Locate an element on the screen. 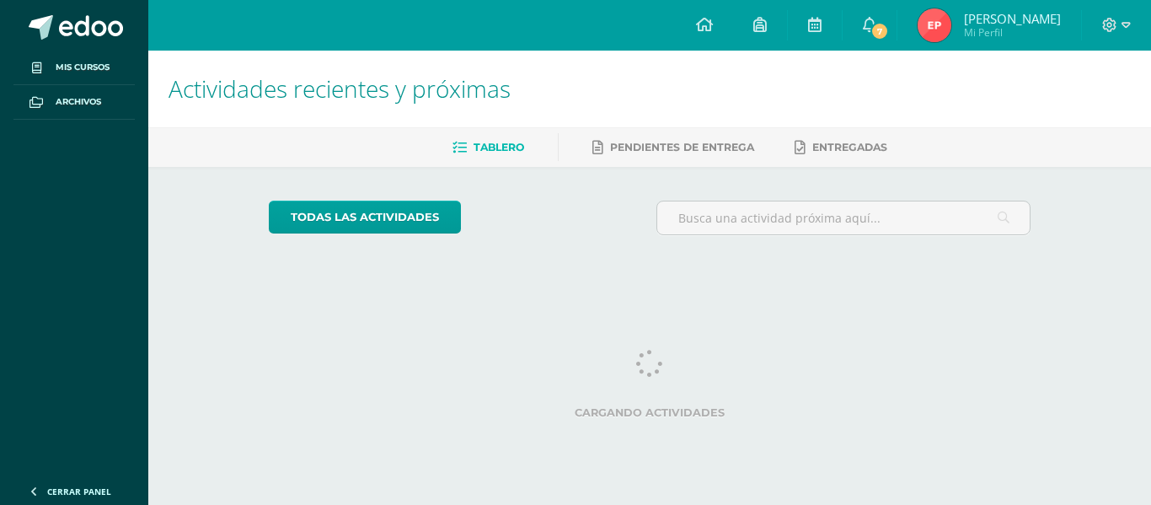 This screenshot has height=505, width=1151. label: Cargando actividades is located at coordinates (650, 412).